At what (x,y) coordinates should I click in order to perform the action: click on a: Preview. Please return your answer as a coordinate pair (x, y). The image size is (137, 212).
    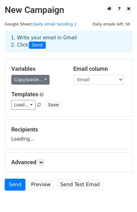
    Looking at the image, I should click on (41, 185).